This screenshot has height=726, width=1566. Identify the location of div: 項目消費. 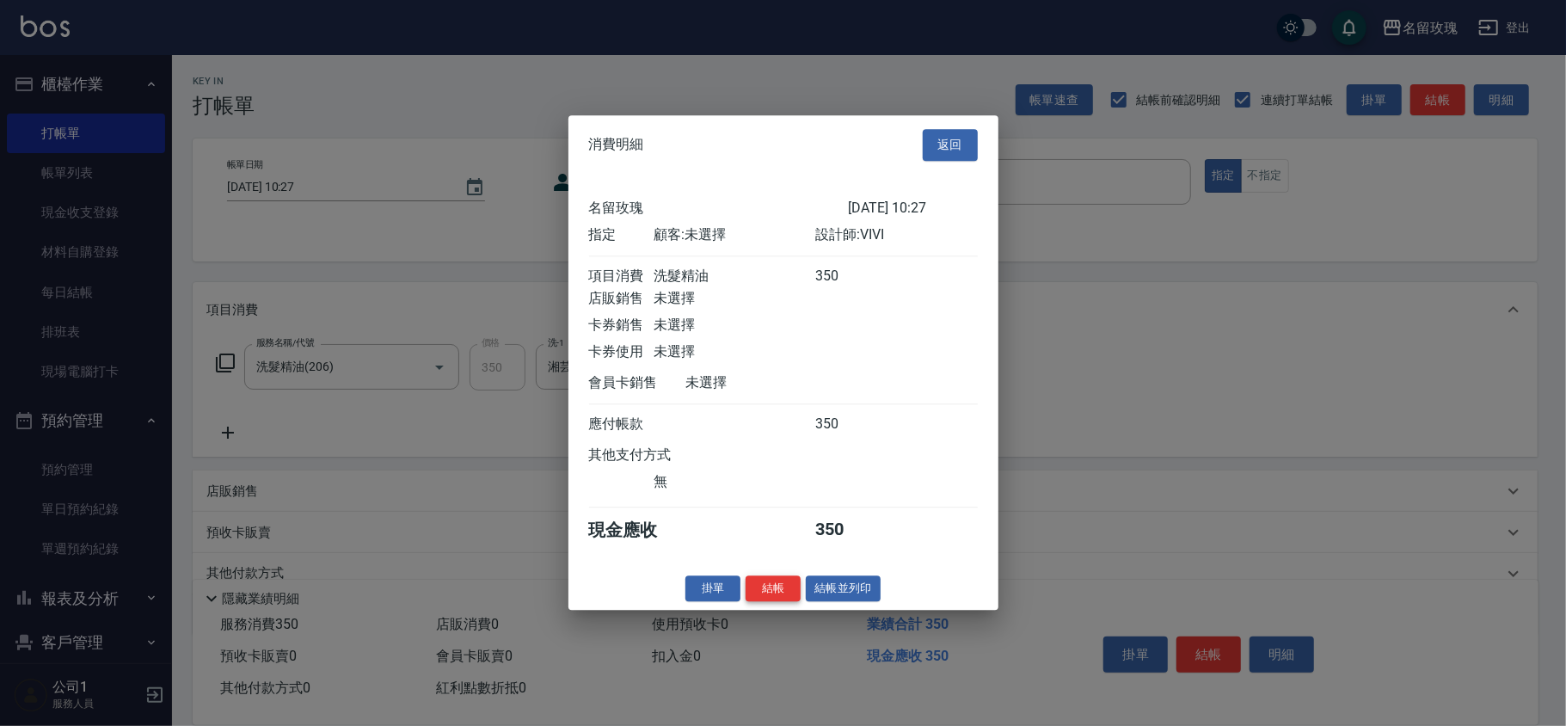
(621, 276).